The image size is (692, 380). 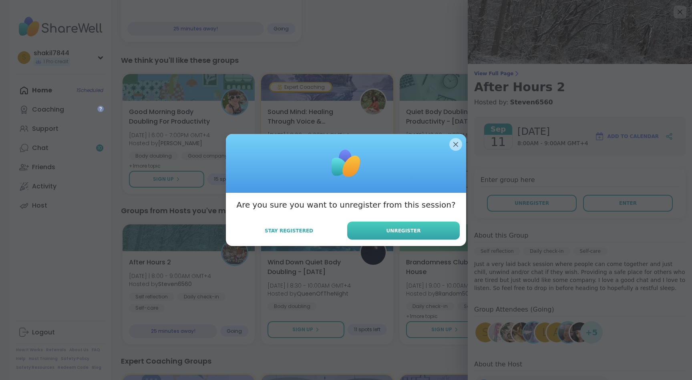 What do you see at coordinates (345, 205) in the screenshot?
I see `h3: Are you sure you want to unregister from this session?` at bounding box center [345, 205].